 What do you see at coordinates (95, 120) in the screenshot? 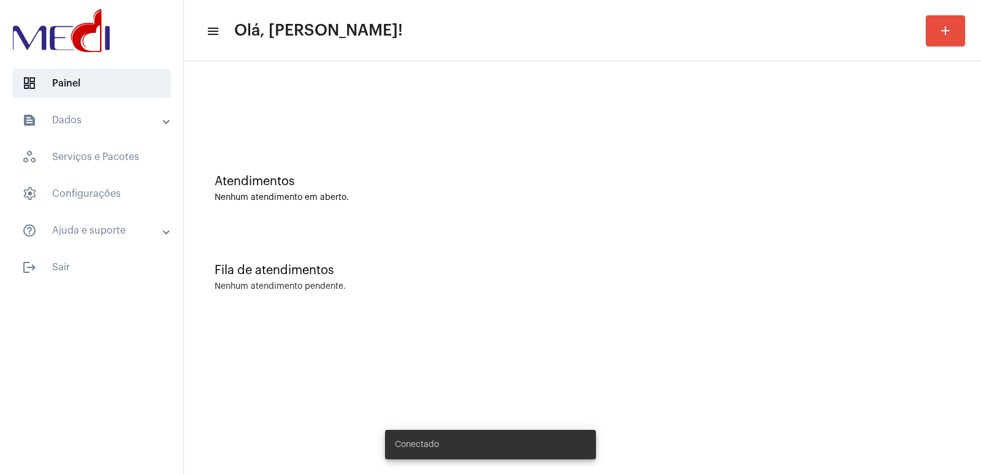
I see `mat-expansion-panel-header: sidenav iconDados` at bounding box center [95, 120].